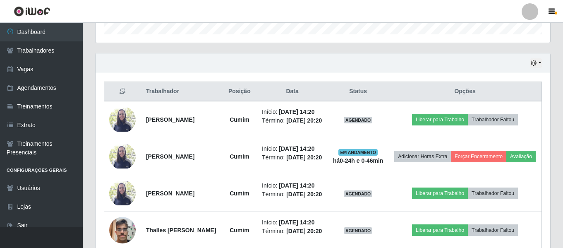 This screenshot has width=563, height=248. Describe the element at coordinates (358, 152) in the screenshot. I see `span: EM ANDAMENTO` at that location.